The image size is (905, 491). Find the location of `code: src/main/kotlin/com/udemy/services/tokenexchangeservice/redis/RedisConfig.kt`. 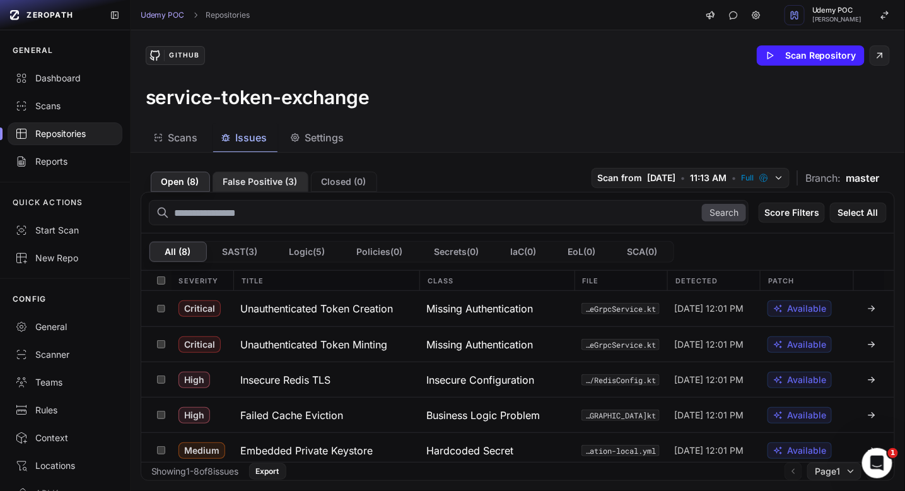

code: src/main/kotlin/com/udemy/services/tokenexchangeservice/redis/RedisConfig.kt is located at coordinates (621, 380).